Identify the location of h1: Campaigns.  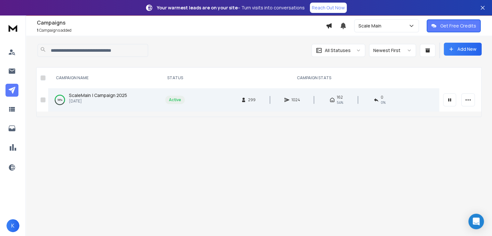
(181, 23).